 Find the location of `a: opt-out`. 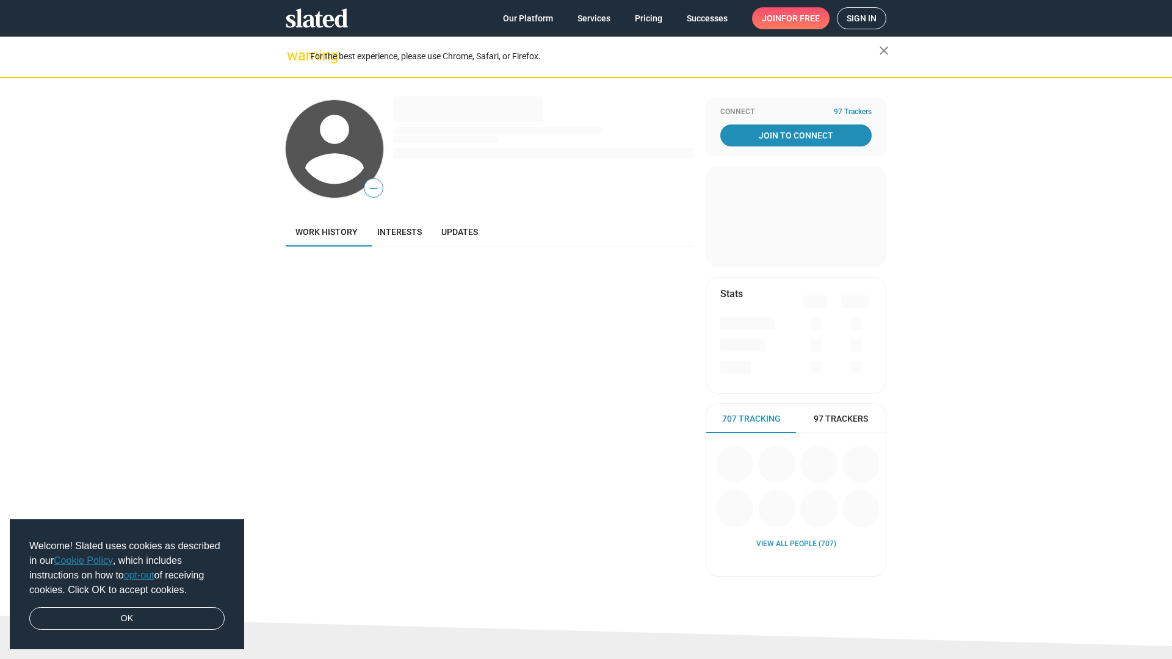

a: opt-out is located at coordinates (139, 575).